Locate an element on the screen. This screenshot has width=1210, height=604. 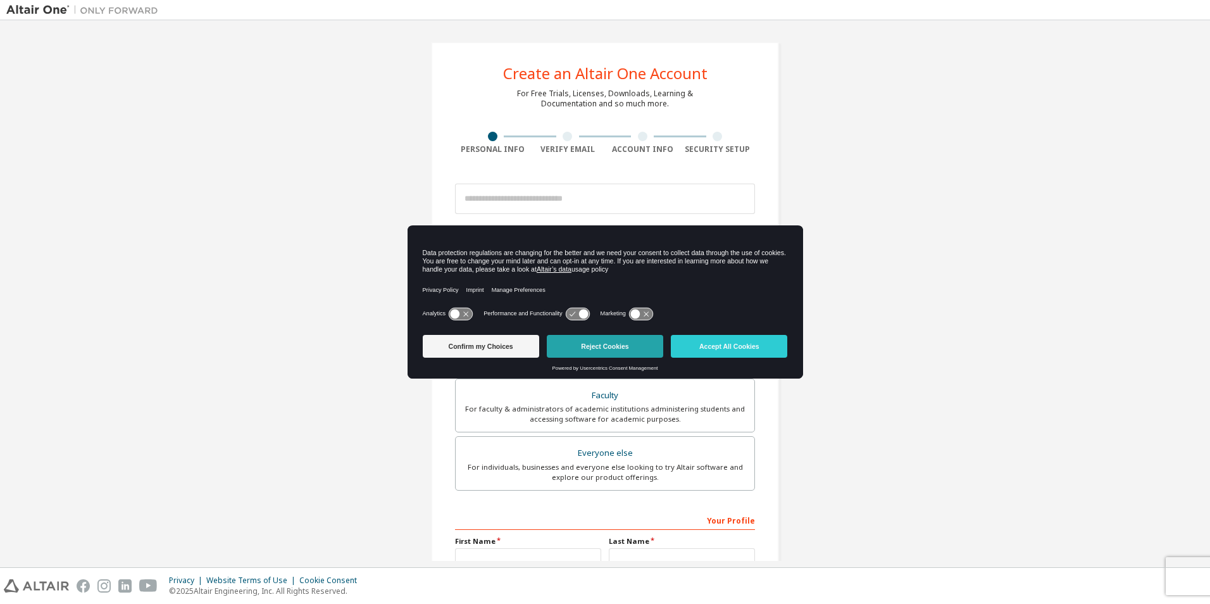
div: Faculty is located at coordinates (605, 395).